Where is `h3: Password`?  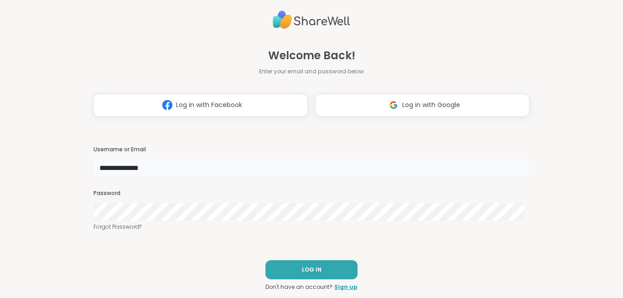
h3: Password is located at coordinates (311, 193).